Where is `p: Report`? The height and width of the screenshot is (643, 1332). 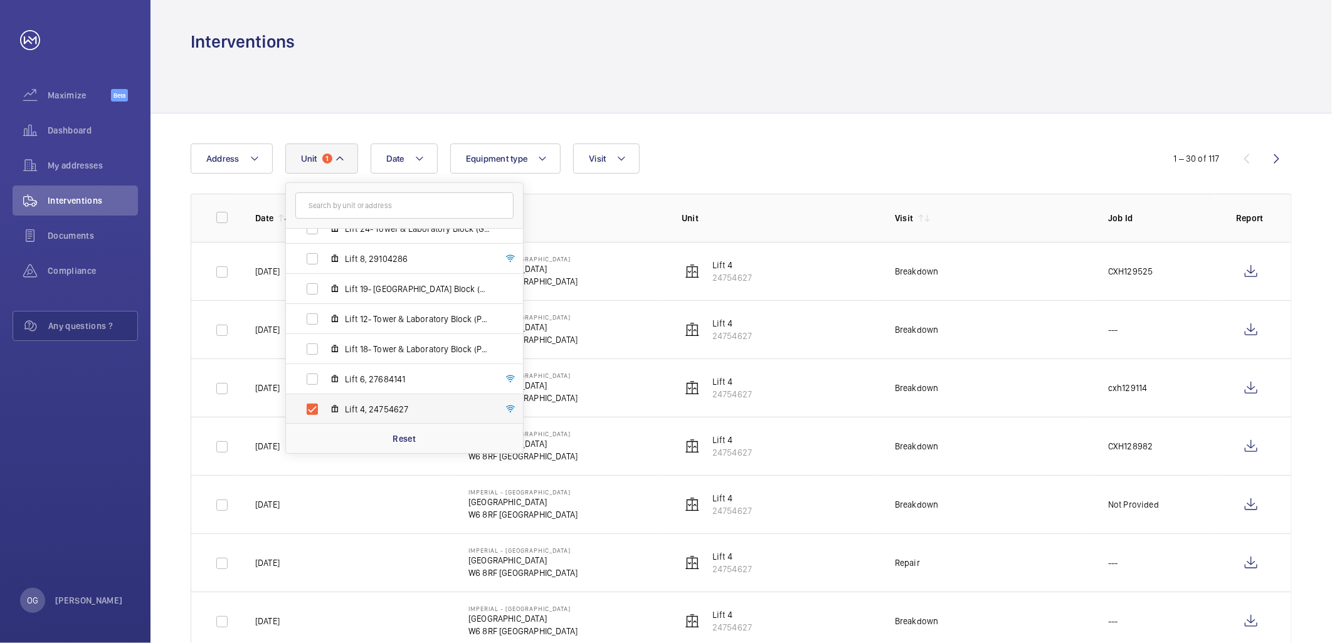 p: Report is located at coordinates (1251, 218).